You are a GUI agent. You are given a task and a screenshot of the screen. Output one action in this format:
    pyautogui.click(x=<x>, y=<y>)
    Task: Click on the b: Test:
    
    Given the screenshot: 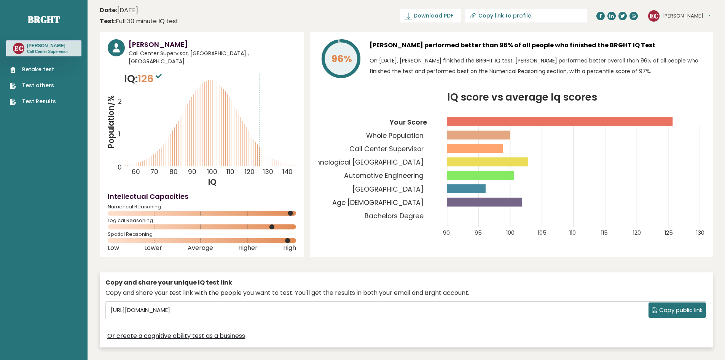 What is the action you would take?
    pyautogui.click(x=108, y=21)
    